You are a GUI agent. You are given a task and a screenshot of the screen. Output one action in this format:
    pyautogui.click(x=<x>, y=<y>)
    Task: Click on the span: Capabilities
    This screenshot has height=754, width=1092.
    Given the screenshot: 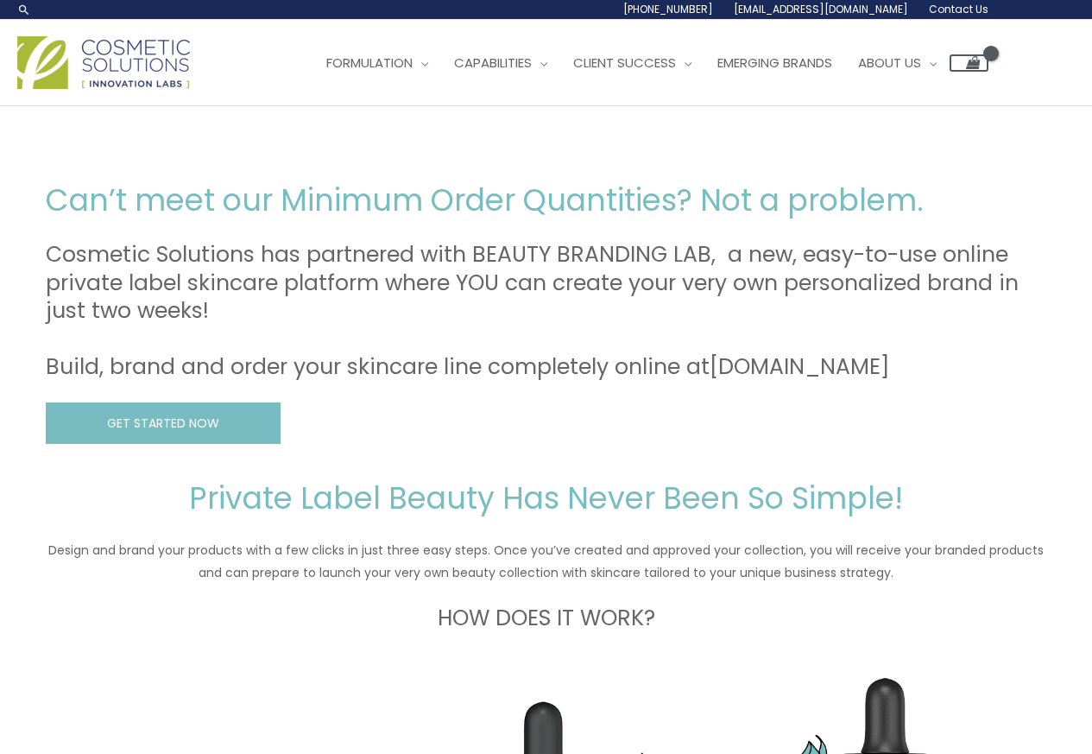 What is the action you would take?
    pyautogui.click(x=493, y=62)
    